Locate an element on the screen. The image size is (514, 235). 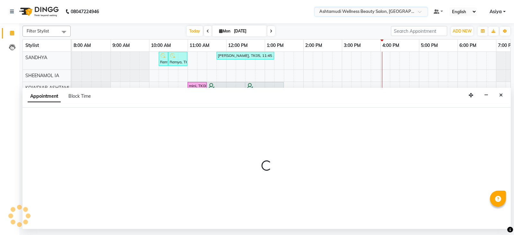
span: Today is located at coordinates (195, 31).